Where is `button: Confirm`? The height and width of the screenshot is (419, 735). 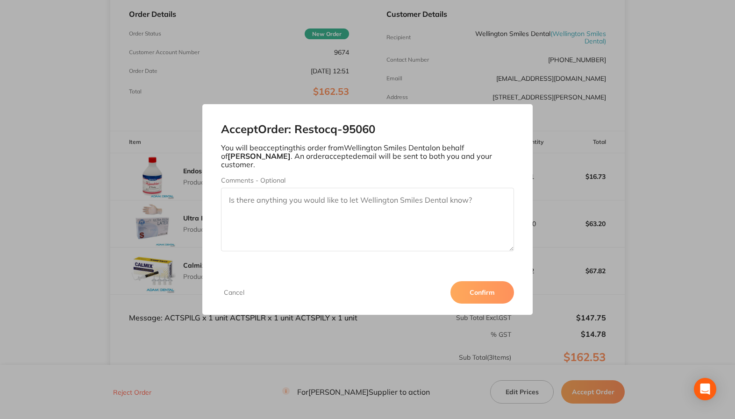 button: Confirm is located at coordinates (482, 293).